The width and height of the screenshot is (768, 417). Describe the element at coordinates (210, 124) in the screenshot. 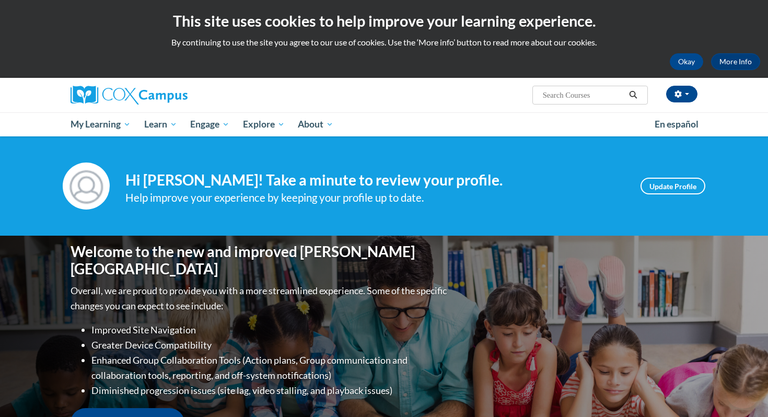

I see `a: Engage` at that location.